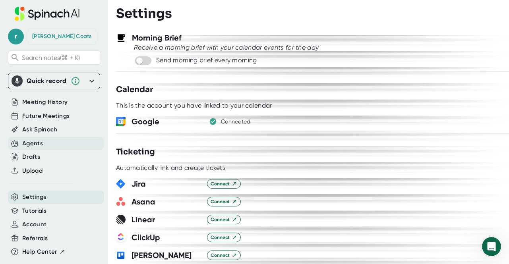 The width and height of the screenshot is (509, 264). I want to click on img: wORq9bEjBjwFQAAAABJRU5ErkJggg==, so click(121, 122).